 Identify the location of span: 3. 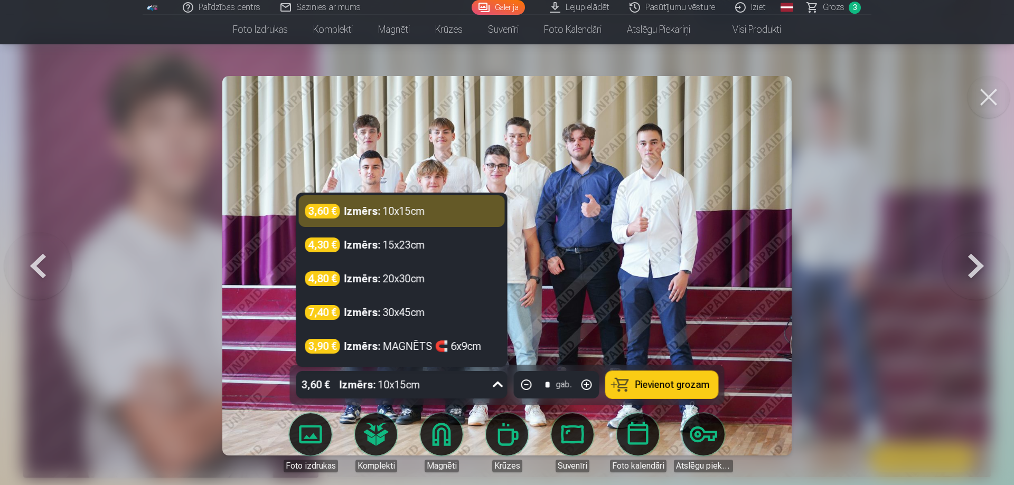
(855, 7).